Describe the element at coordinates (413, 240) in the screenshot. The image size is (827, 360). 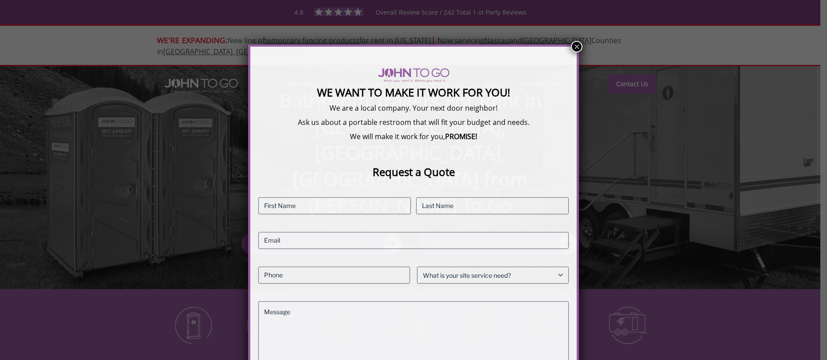
I see `input: Email` at that location.